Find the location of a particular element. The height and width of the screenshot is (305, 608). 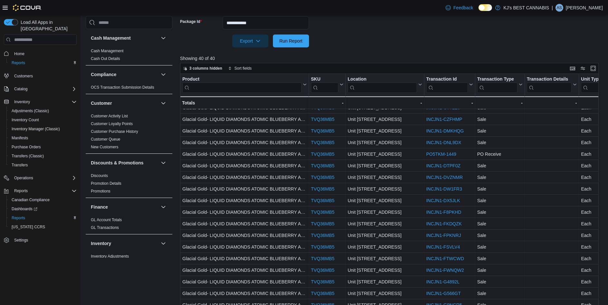

span: Customer Queue is located at coordinates (105, 139).